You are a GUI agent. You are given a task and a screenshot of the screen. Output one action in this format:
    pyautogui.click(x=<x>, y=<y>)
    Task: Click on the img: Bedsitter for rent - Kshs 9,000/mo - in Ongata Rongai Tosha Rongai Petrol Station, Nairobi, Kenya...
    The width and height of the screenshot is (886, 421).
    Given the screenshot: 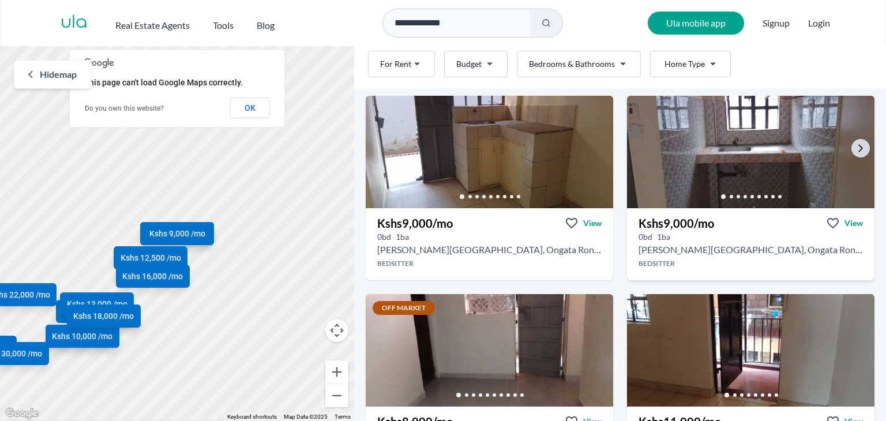 What is the action you would take?
    pyautogui.click(x=750, y=152)
    